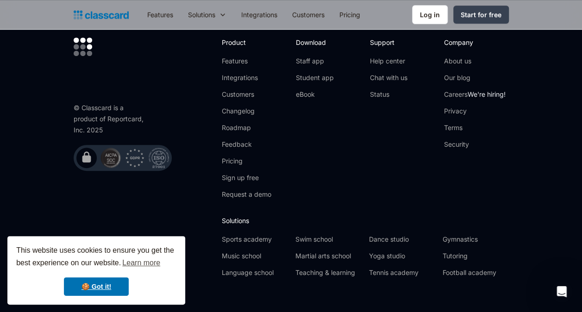 Image resolution: width=582 pixels, height=312 pixels. What do you see at coordinates (388, 42) in the screenshot?
I see `h2: Support` at bounding box center [388, 42].